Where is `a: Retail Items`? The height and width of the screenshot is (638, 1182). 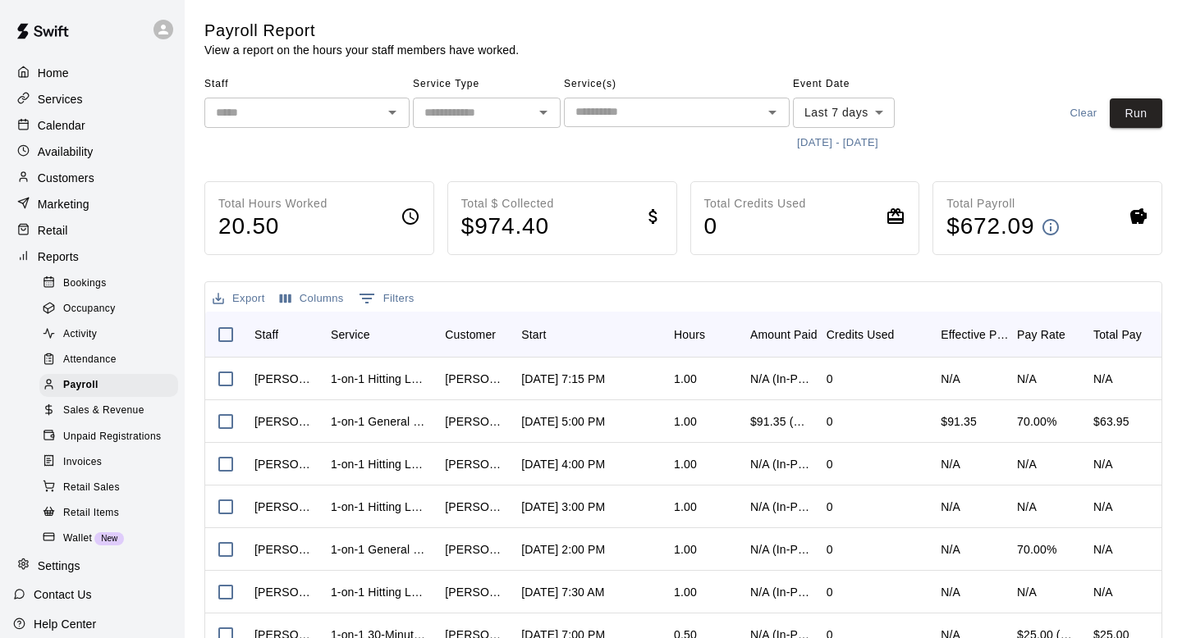 a: Retail Items is located at coordinates (112, 513).